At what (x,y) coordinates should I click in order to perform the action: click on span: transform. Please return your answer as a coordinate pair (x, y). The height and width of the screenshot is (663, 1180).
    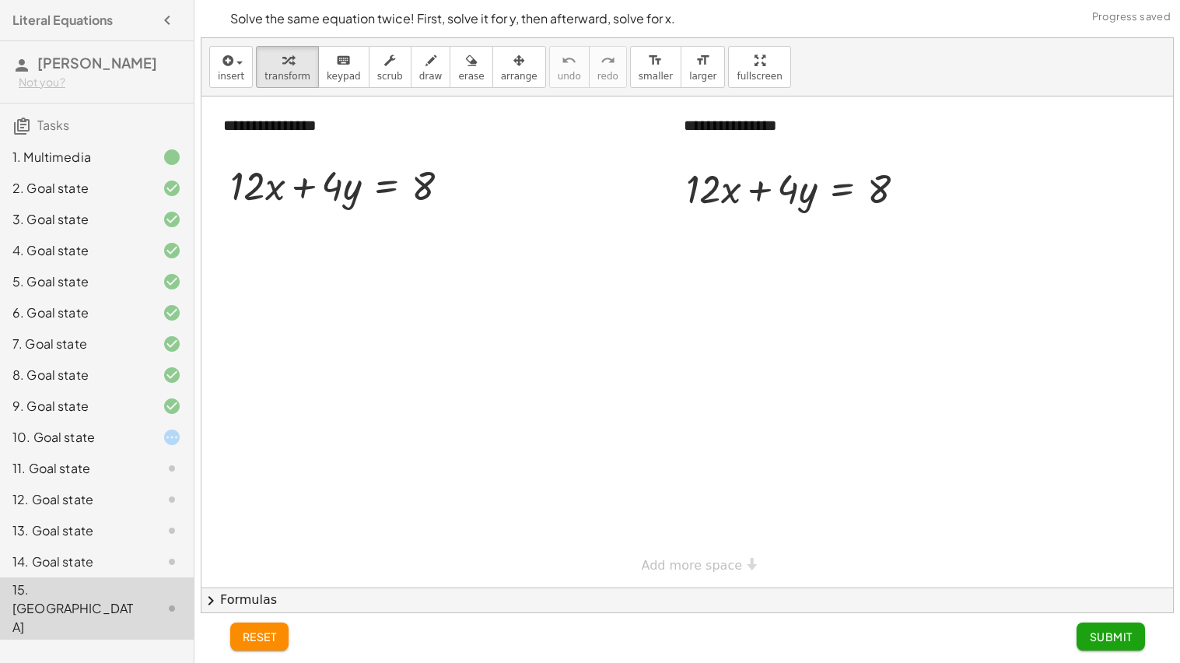
    Looking at the image, I should click on (287, 76).